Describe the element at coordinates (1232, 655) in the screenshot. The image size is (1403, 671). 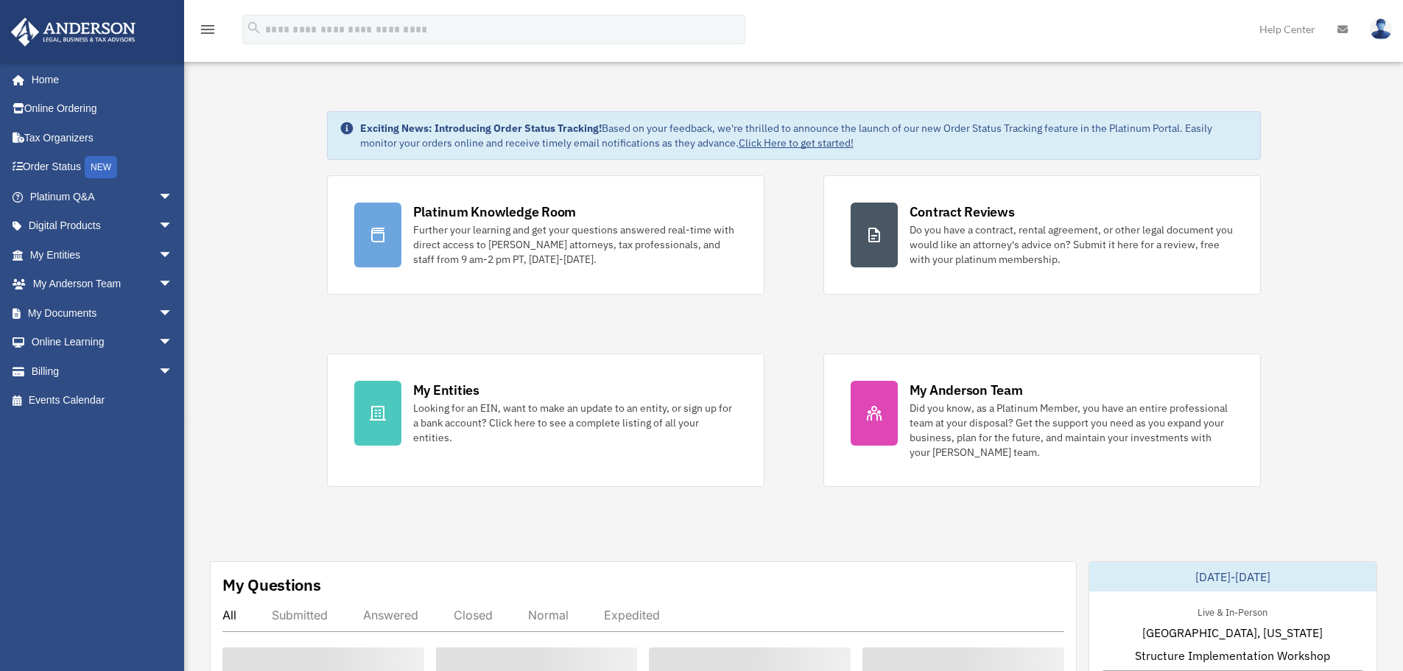
I see `span: Structure Implementation Workshop` at that location.